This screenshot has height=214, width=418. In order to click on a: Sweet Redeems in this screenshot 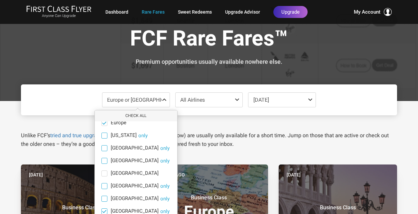, I will do `click(195, 12)`.